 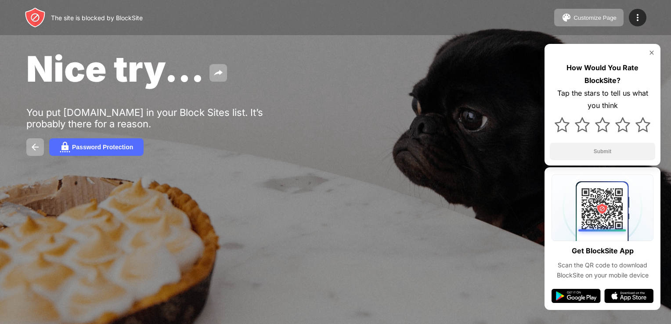 What do you see at coordinates (65, 147) in the screenshot?
I see `img: password.svg` at bounding box center [65, 147].